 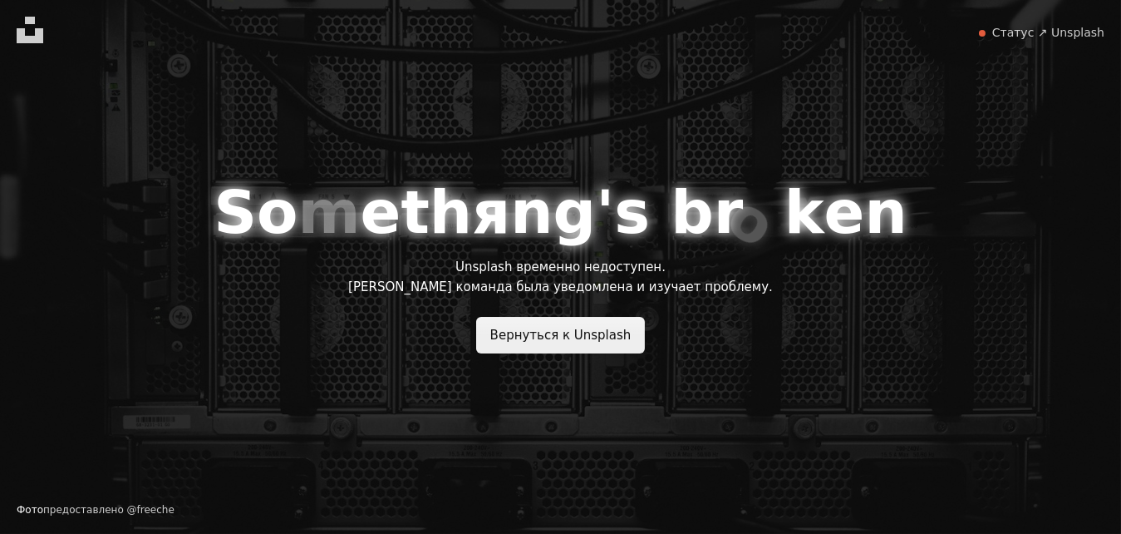 What do you see at coordinates (491, 212) in the screenshot?
I see `span: я` at bounding box center [491, 212].